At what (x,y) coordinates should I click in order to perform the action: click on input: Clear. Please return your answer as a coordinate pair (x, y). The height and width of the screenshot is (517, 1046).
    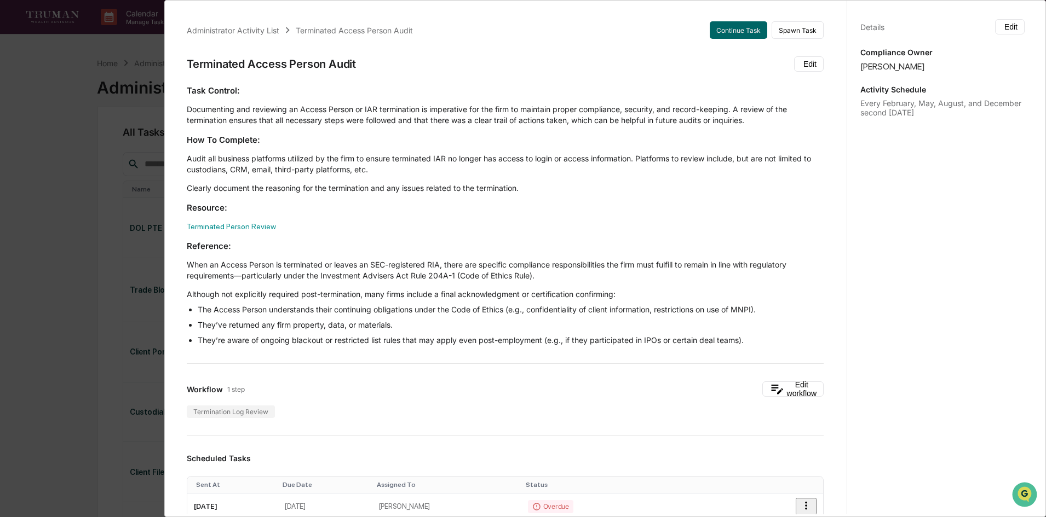
    Looking at the image, I should click on (105, 55).